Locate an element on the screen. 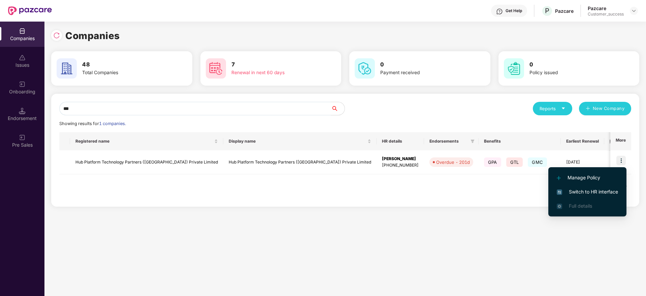 The image size is (646, 296). div: Total Companies is located at coordinates (125, 73).